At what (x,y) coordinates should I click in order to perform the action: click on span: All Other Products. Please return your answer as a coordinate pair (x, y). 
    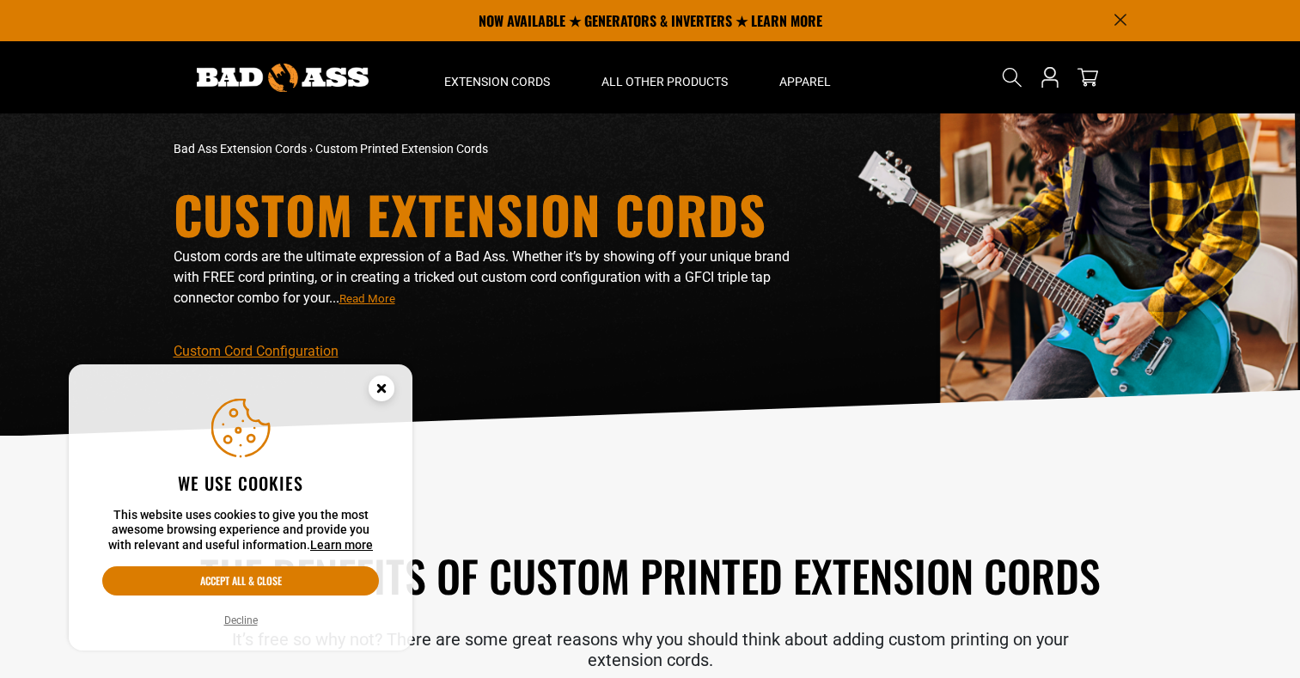
    Looking at the image, I should click on (664, 82).